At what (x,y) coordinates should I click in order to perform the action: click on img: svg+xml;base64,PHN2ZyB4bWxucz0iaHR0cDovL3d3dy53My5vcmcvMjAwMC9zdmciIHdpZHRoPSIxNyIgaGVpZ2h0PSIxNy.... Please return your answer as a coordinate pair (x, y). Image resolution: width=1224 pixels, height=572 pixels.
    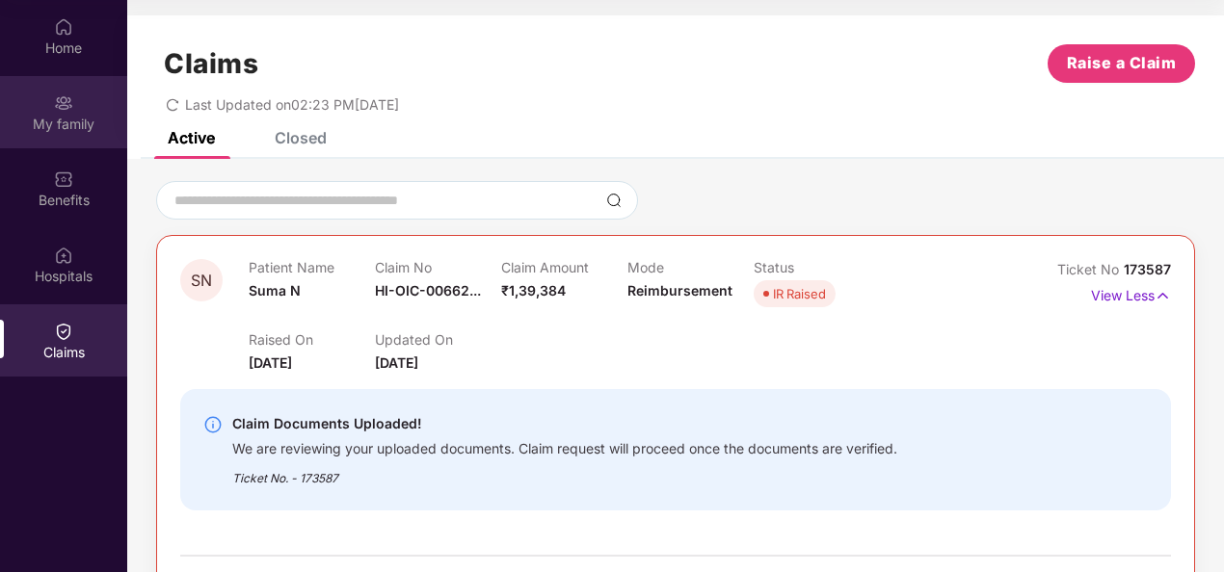
    Looking at the image, I should click on (1162, 296).